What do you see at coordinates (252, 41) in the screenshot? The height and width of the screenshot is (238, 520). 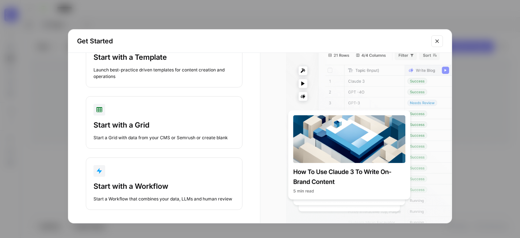 I see `h2: Get Started` at bounding box center [252, 41].